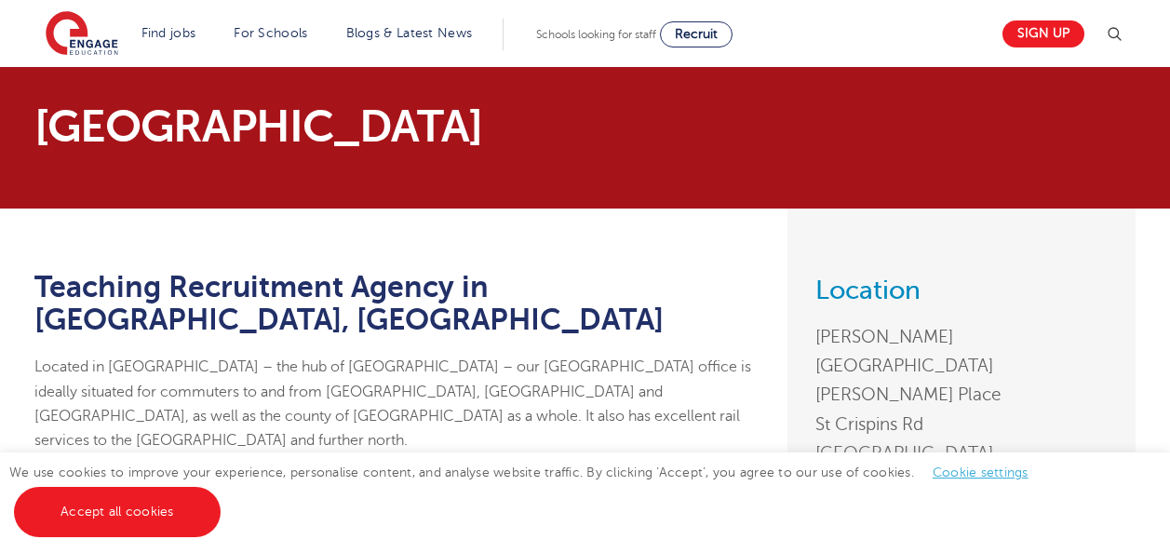  I want to click on a: Blogs & Latest News, so click(410, 33).